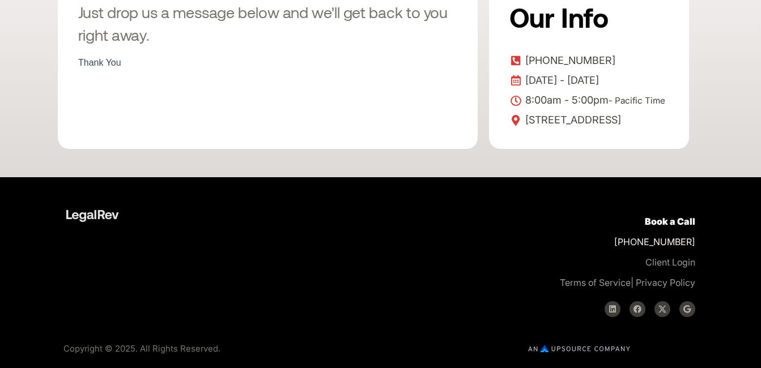 Image resolution: width=761 pixels, height=368 pixels. I want to click on span: 8:00am - 5:00pm, so click(594, 100).